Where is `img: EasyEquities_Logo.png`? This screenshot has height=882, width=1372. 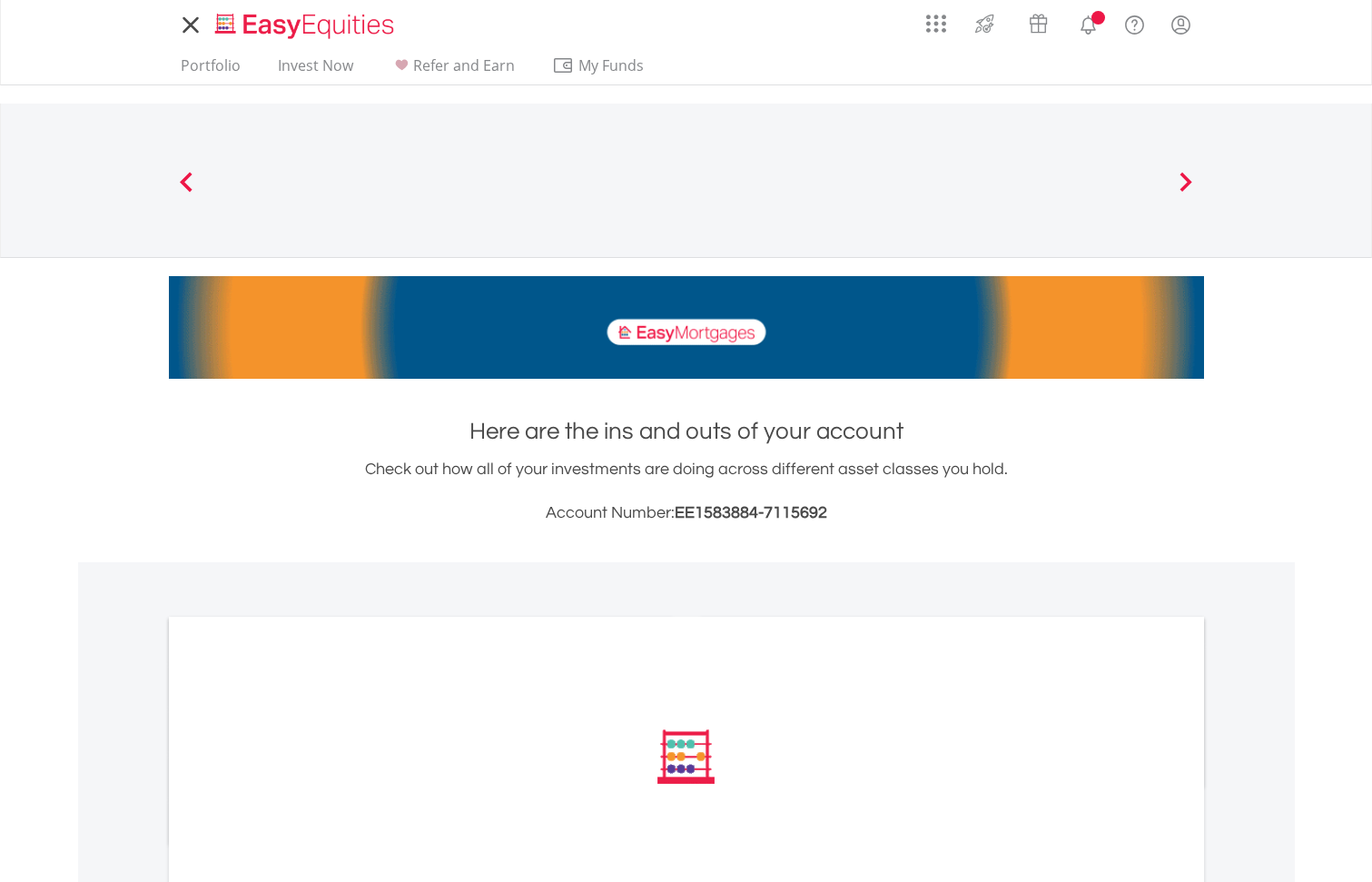
img: EasyEquities_Logo.png is located at coordinates (306, 26).